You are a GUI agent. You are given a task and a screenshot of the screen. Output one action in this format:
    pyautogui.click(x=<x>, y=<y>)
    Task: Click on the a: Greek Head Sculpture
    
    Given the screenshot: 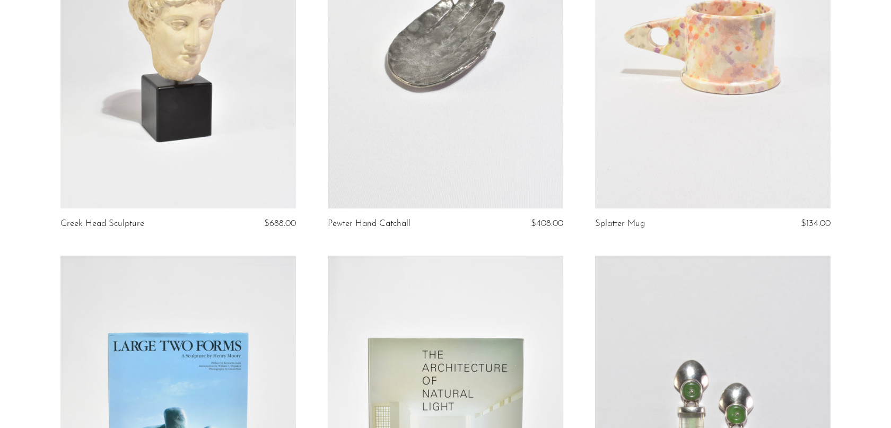 What is the action you would take?
    pyautogui.click(x=102, y=224)
    